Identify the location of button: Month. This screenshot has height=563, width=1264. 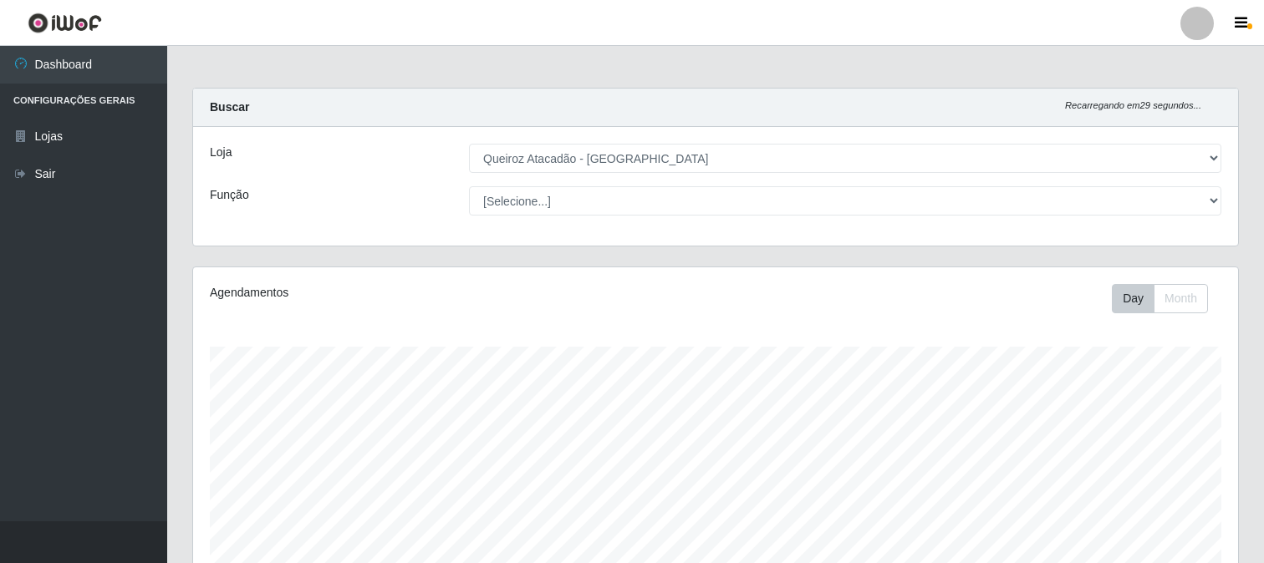
(1180, 298).